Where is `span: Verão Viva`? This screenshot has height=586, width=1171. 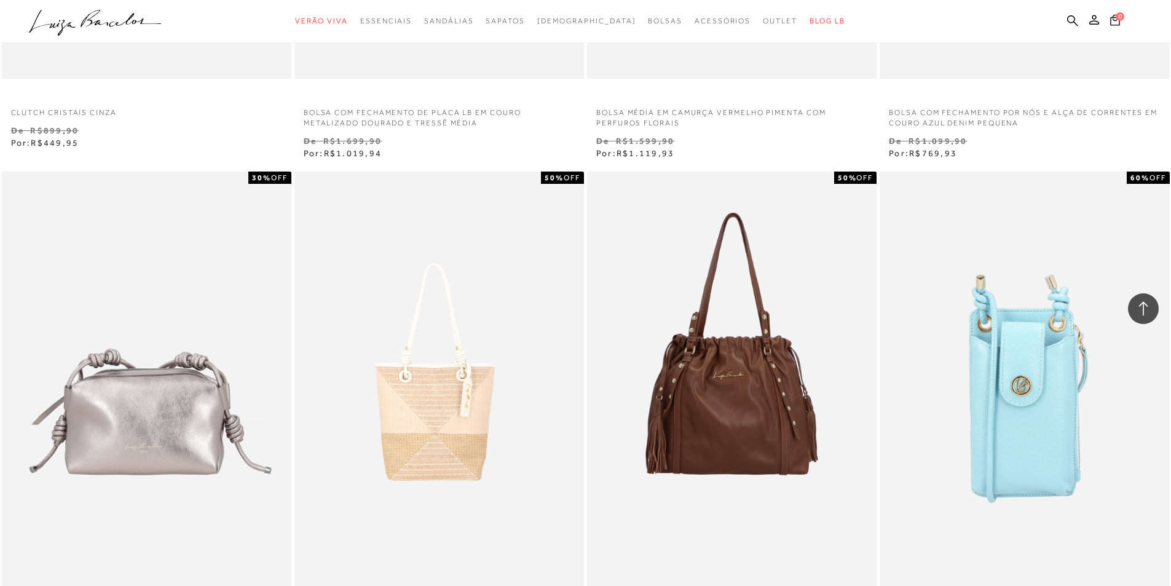 span: Verão Viva is located at coordinates (322, 21).